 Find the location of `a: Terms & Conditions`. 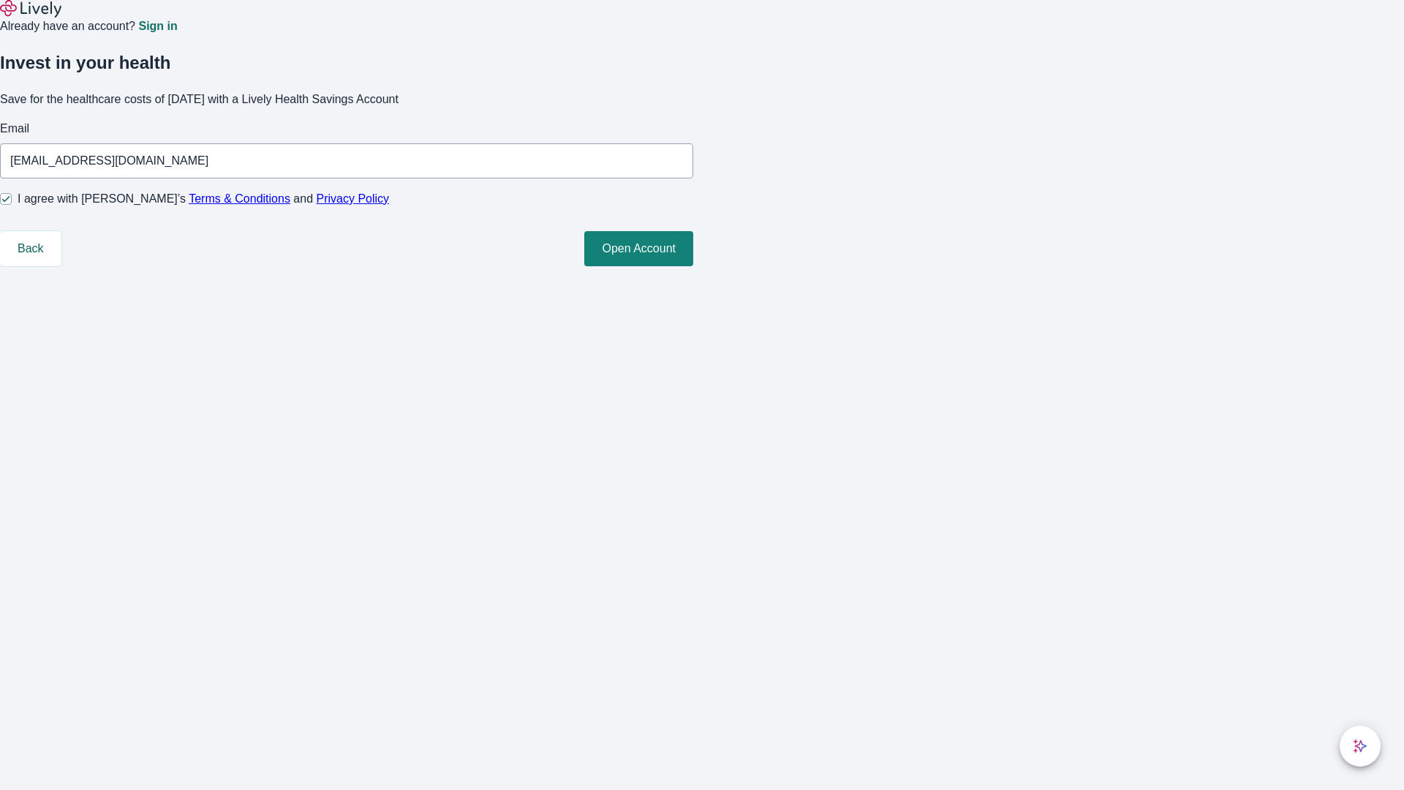

a: Terms & Conditions is located at coordinates (239, 198).